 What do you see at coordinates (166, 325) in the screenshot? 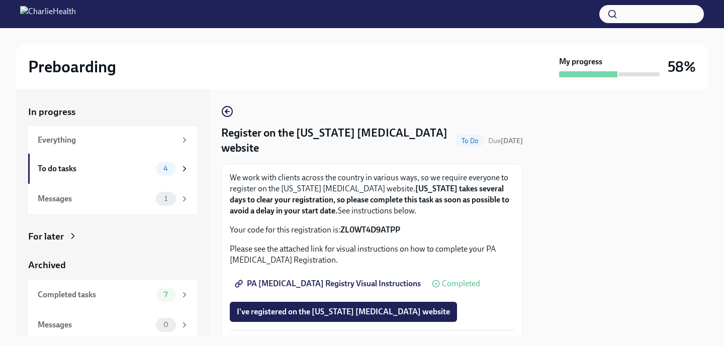
I see `span: 0` at bounding box center [166, 325].